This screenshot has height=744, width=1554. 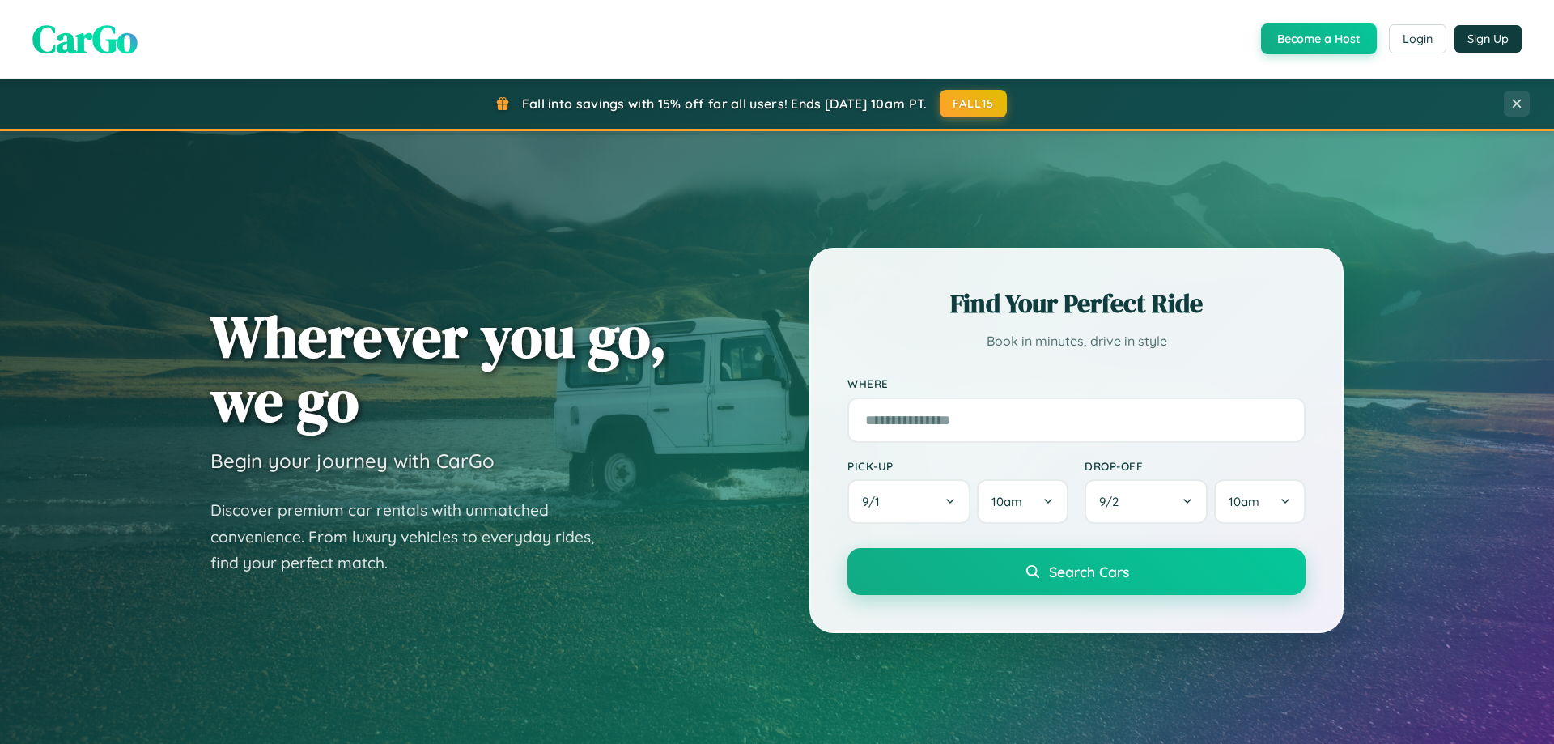 I want to click on label: Where, so click(x=1077, y=384).